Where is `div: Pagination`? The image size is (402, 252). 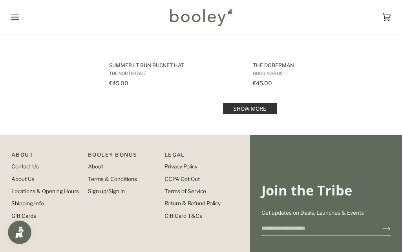
div: Pagination is located at coordinates (249, 109).